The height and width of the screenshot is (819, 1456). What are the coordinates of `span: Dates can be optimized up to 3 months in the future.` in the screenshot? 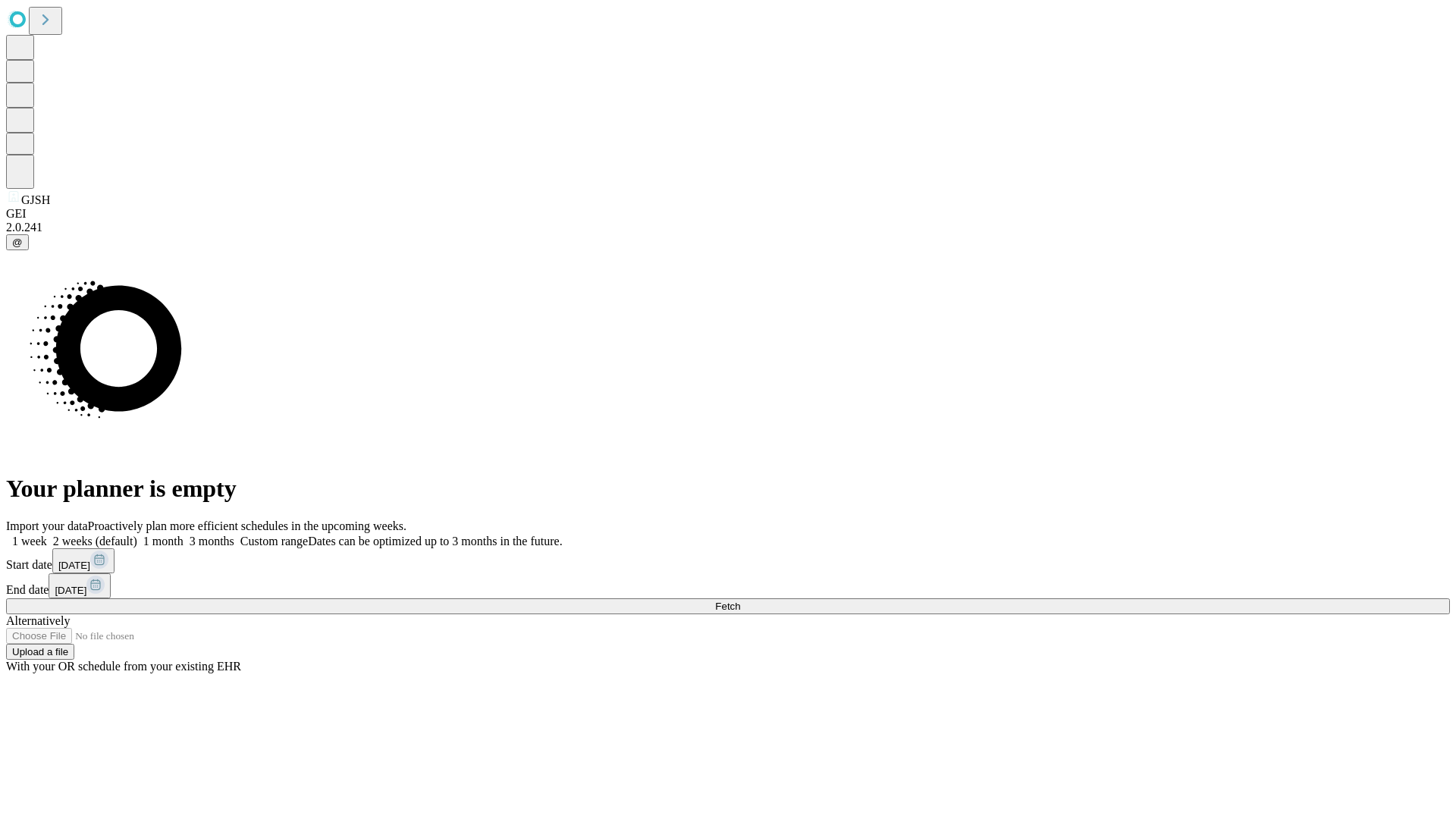 It's located at (434, 541).